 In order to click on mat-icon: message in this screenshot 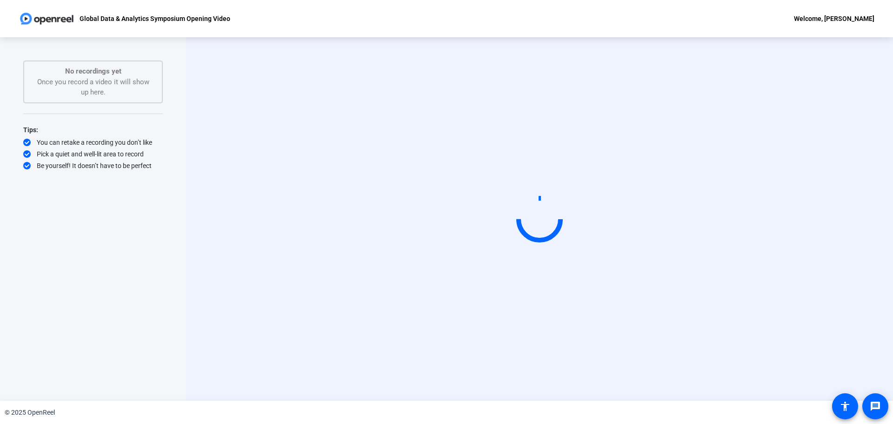, I will do `click(875, 406)`.